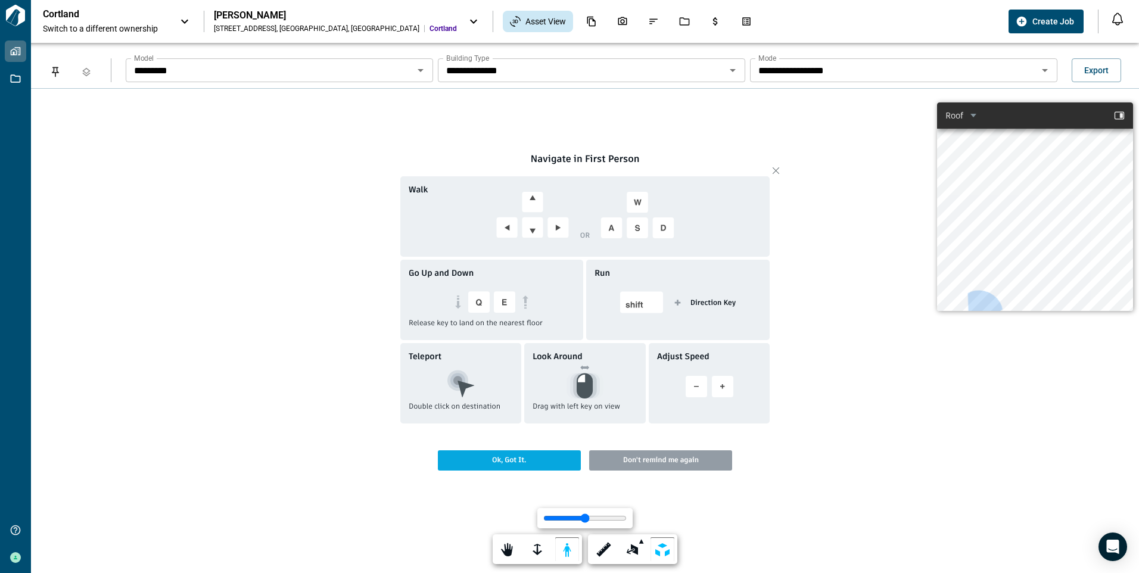 This screenshot has height=573, width=1139. Describe the element at coordinates (468, 58) in the screenshot. I see `label: Building Type` at that location.